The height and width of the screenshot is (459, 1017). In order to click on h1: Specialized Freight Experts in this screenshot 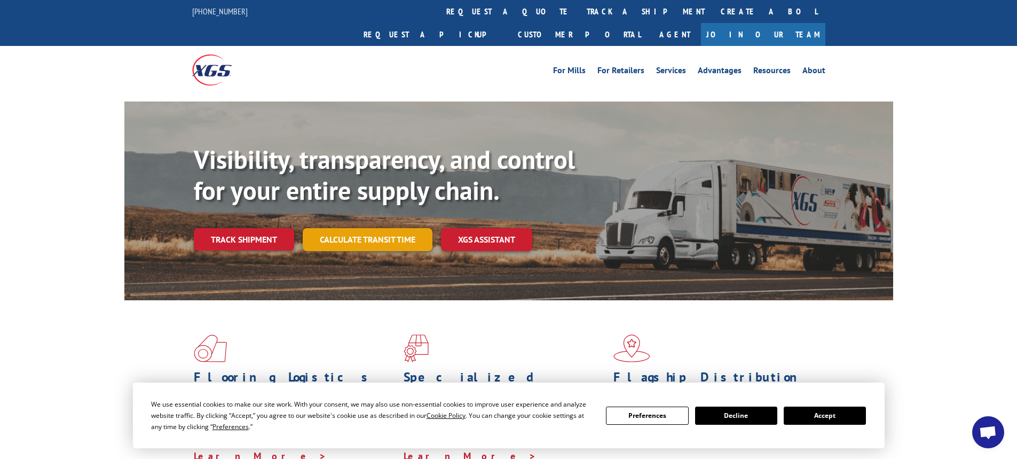, I will do `click(504, 386)`.